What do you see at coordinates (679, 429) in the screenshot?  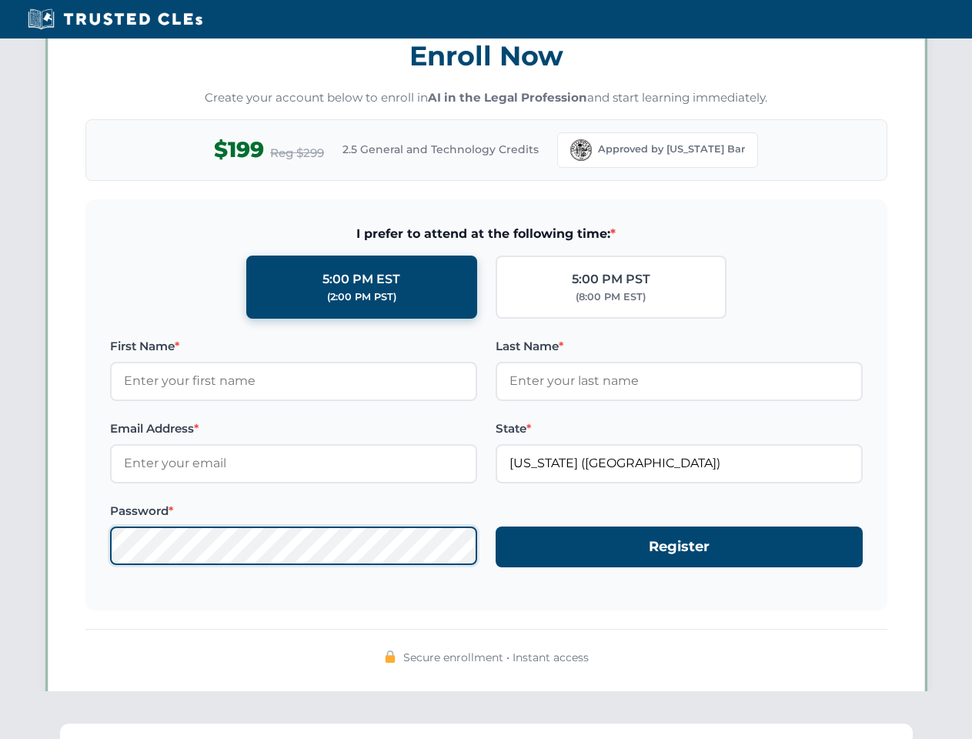 I see `label: State` at bounding box center [679, 429].